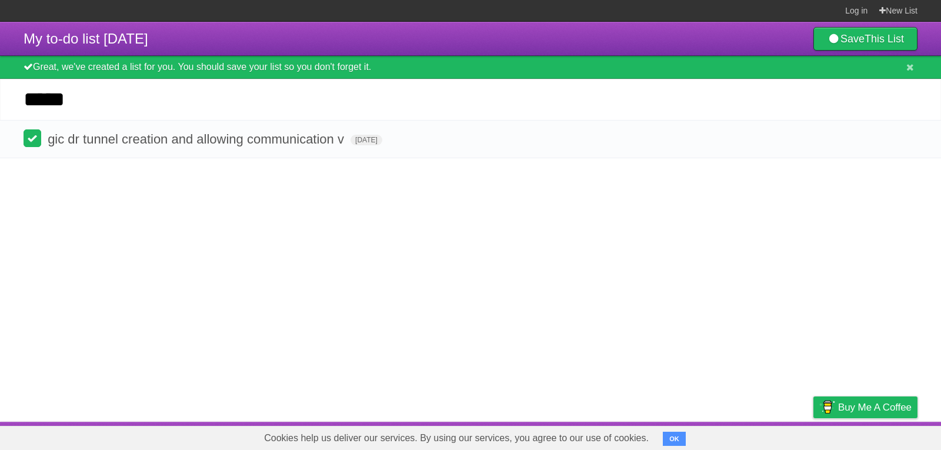 The height and width of the screenshot is (450, 941). Describe the element at coordinates (884, 39) in the screenshot. I see `b: This List` at that location.